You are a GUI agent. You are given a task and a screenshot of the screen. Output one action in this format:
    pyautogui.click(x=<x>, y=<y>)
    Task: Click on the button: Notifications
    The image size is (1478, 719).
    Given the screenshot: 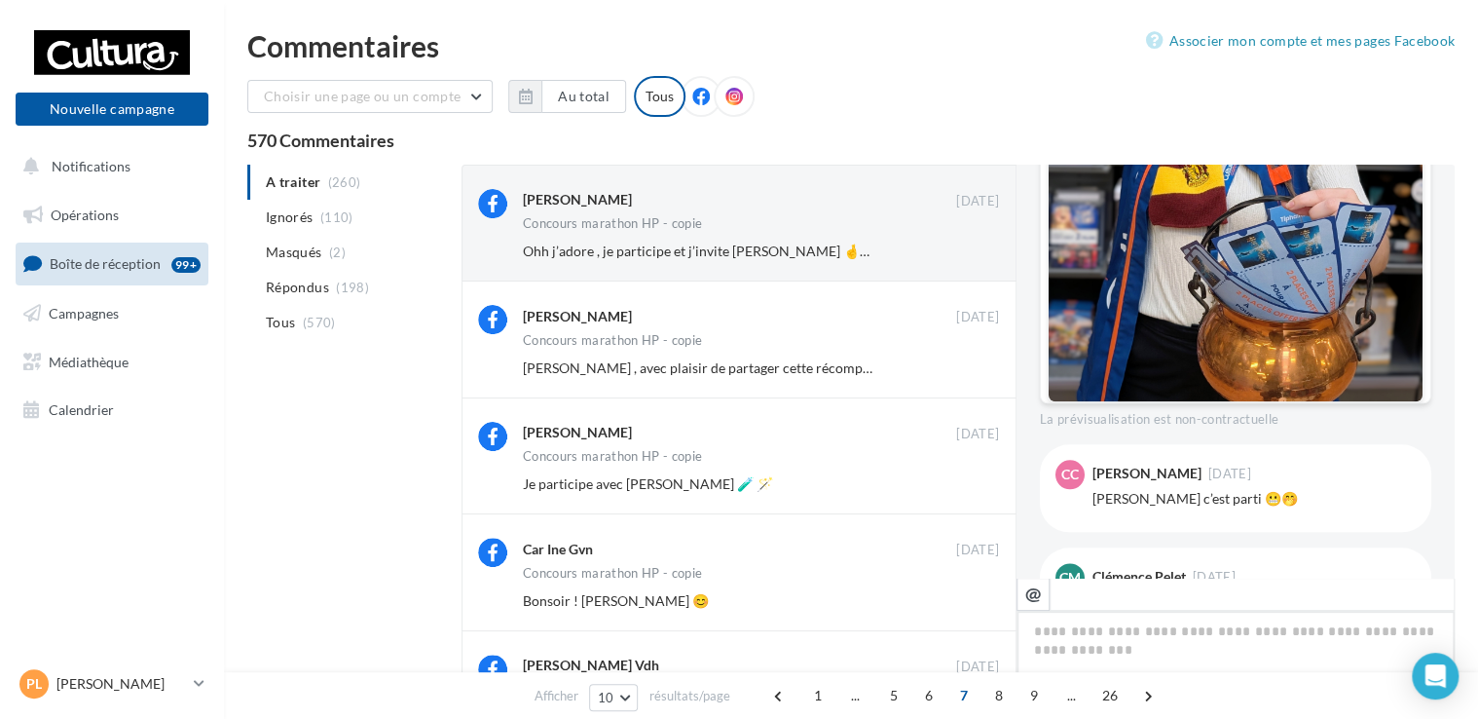 What is the action you would take?
    pyautogui.click(x=108, y=166)
    